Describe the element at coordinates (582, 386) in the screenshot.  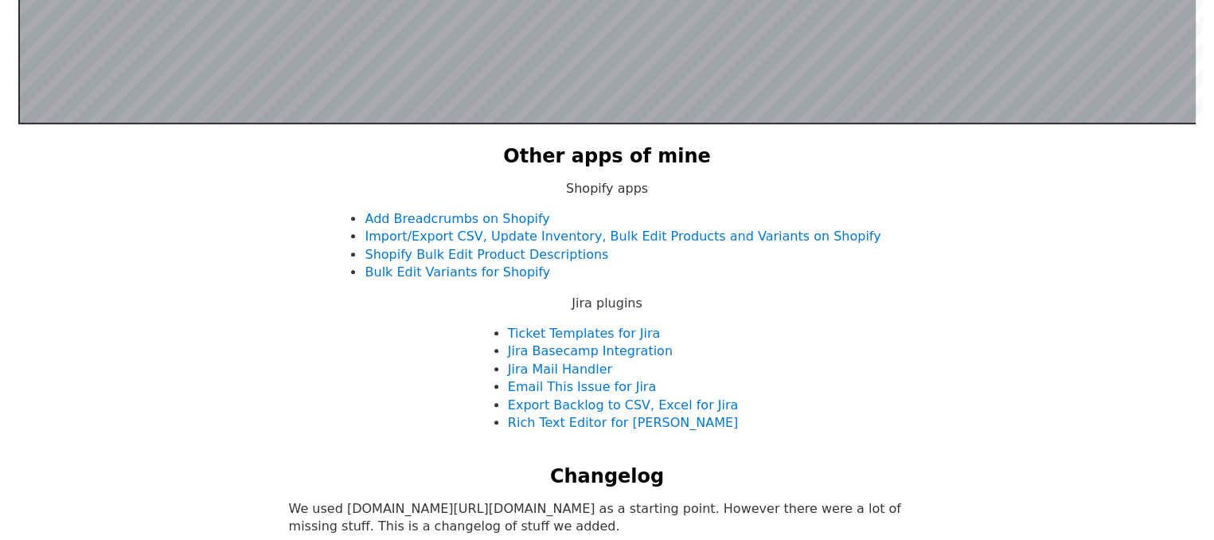
I see `a: Email This Issue for Jira` at that location.